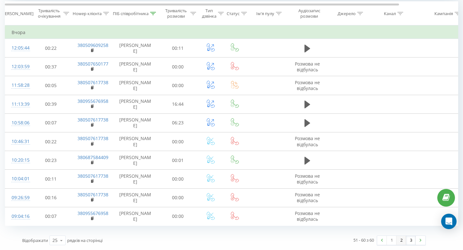 This screenshot has width=463, height=250. I want to click on div: 12:05:44, so click(18, 48).